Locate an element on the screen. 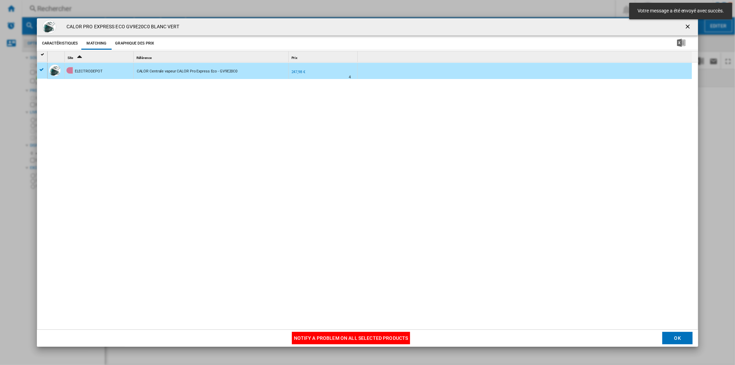 The height and width of the screenshot is (365, 735). button: Caractéristiques is located at coordinates (60, 43).